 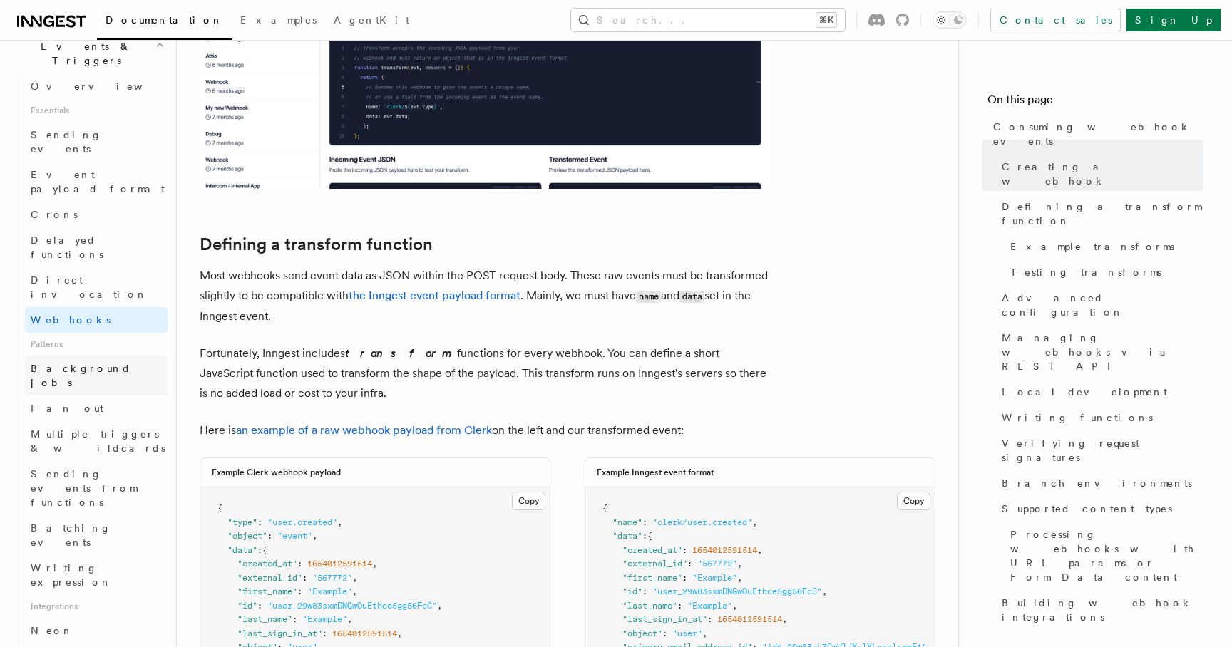 I want to click on span: "user_29w83sxmDNGwOuEthce5gg56FcC", so click(x=352, y=606).